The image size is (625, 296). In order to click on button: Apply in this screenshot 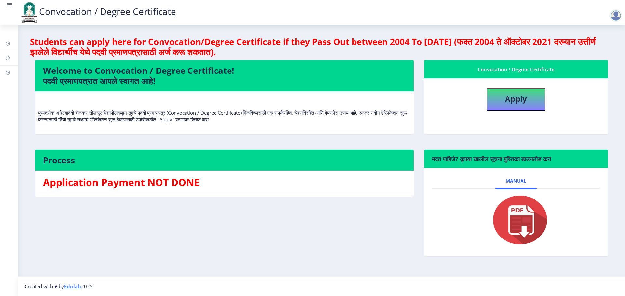, I will do `click(516, 100)`.